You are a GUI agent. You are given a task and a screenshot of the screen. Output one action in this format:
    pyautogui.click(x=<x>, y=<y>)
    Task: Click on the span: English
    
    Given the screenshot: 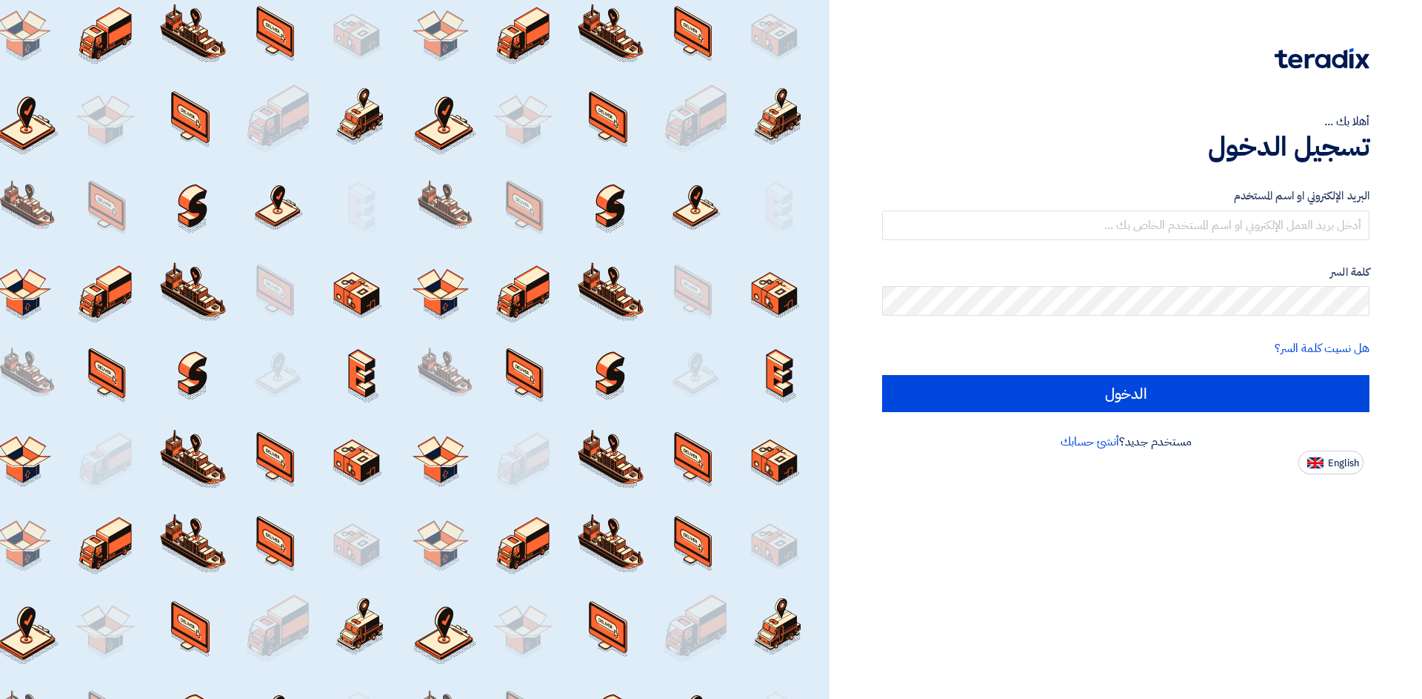 What is the action you would take?
    pyautogui.click(x=1344, y=463)
    